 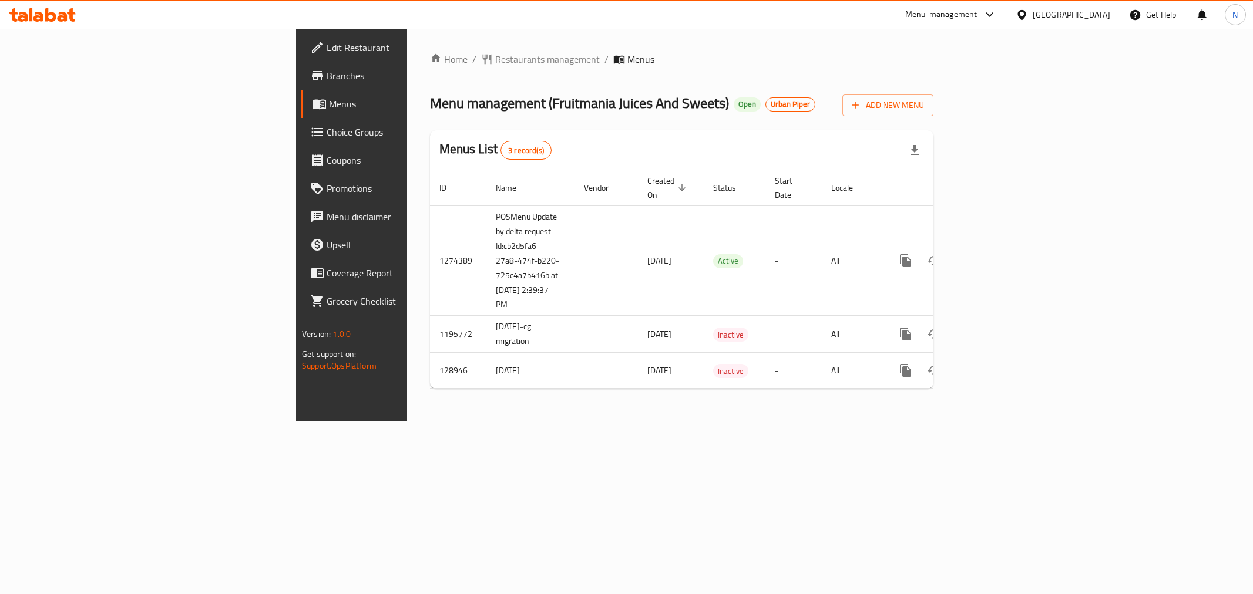 I want to click on span: Menu management ( Fruitmania Juices And Sweets ), so click(x=579, y=103).